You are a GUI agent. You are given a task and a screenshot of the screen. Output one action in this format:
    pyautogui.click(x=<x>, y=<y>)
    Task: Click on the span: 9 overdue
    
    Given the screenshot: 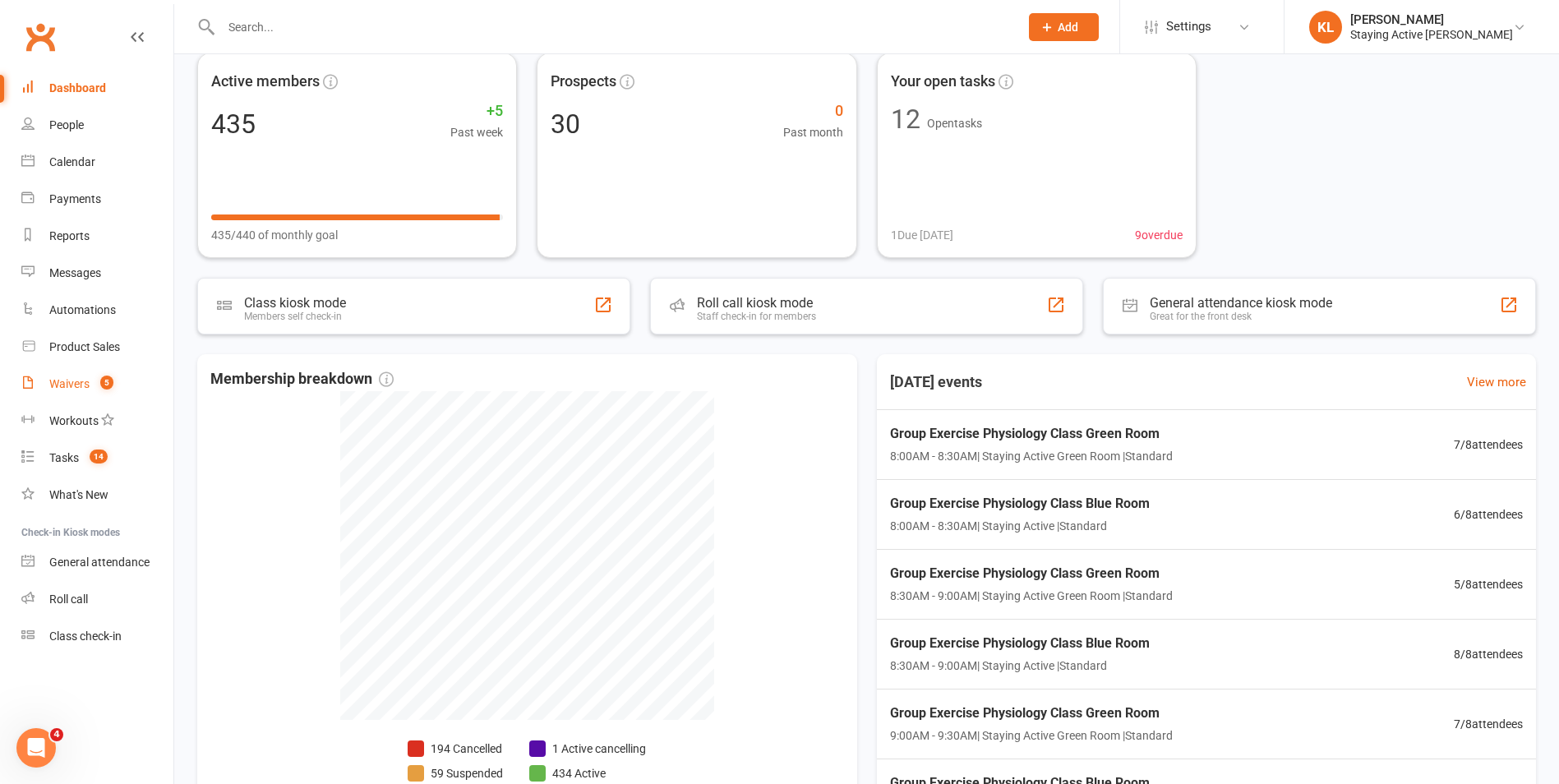 What is the action you would take?
    pyautogui.click(x=1159, y=235)
    